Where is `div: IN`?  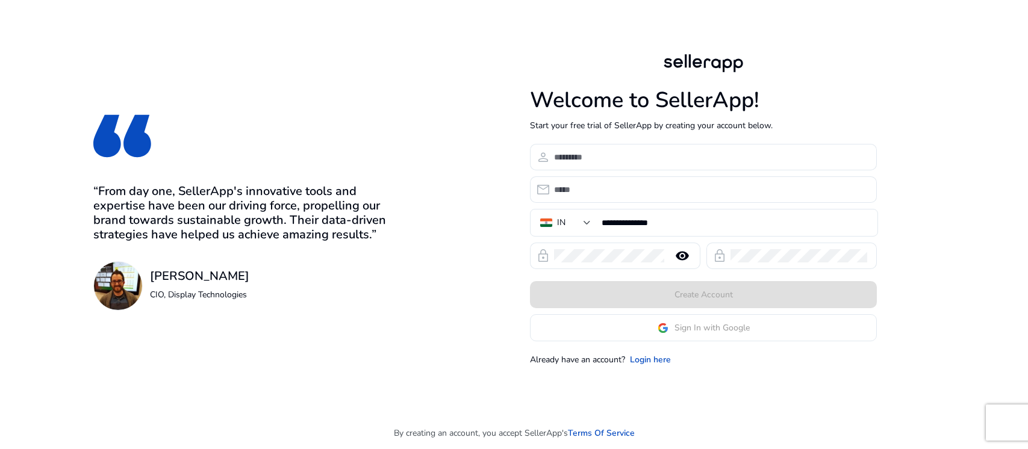 div: IN is located at coordinates (561, 223).